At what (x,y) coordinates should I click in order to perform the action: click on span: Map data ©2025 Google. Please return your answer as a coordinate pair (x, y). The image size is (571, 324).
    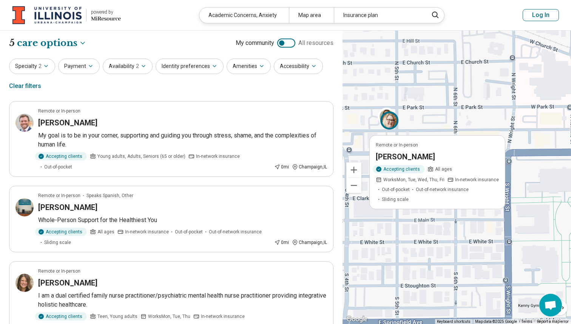
    Looking at the image, I should click on (495, 321).